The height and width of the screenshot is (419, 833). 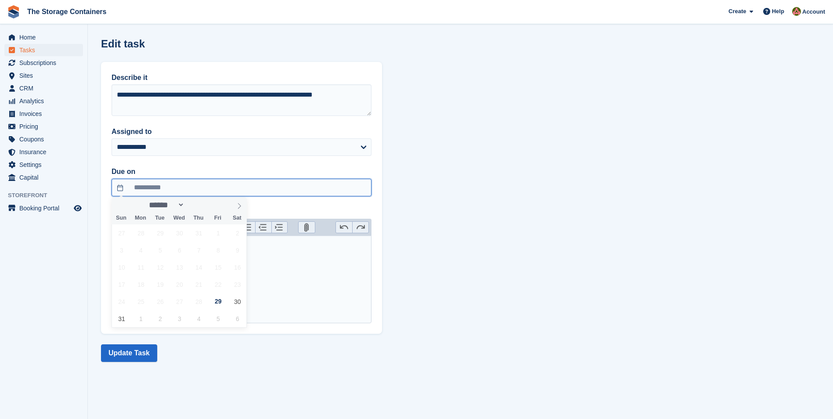 I want to click on span: August 19, 2025, so click(x=160, y=284).